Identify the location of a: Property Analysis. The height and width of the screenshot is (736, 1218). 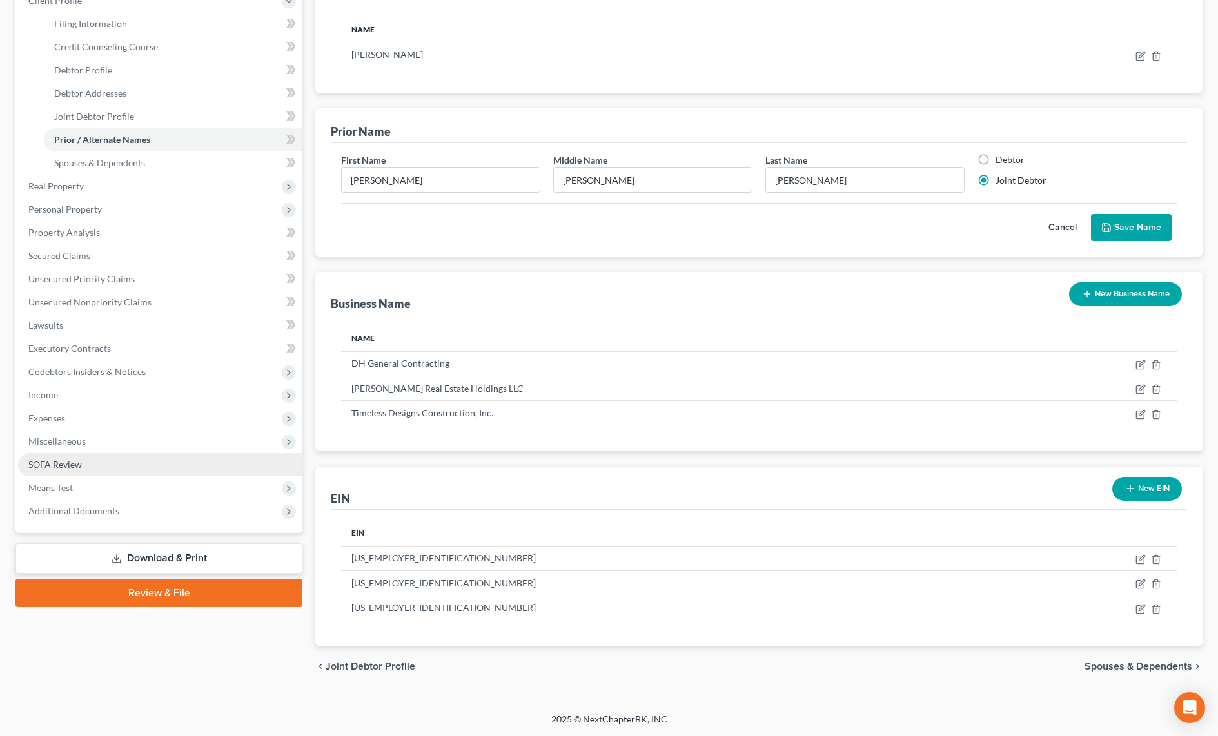
(160, 233).